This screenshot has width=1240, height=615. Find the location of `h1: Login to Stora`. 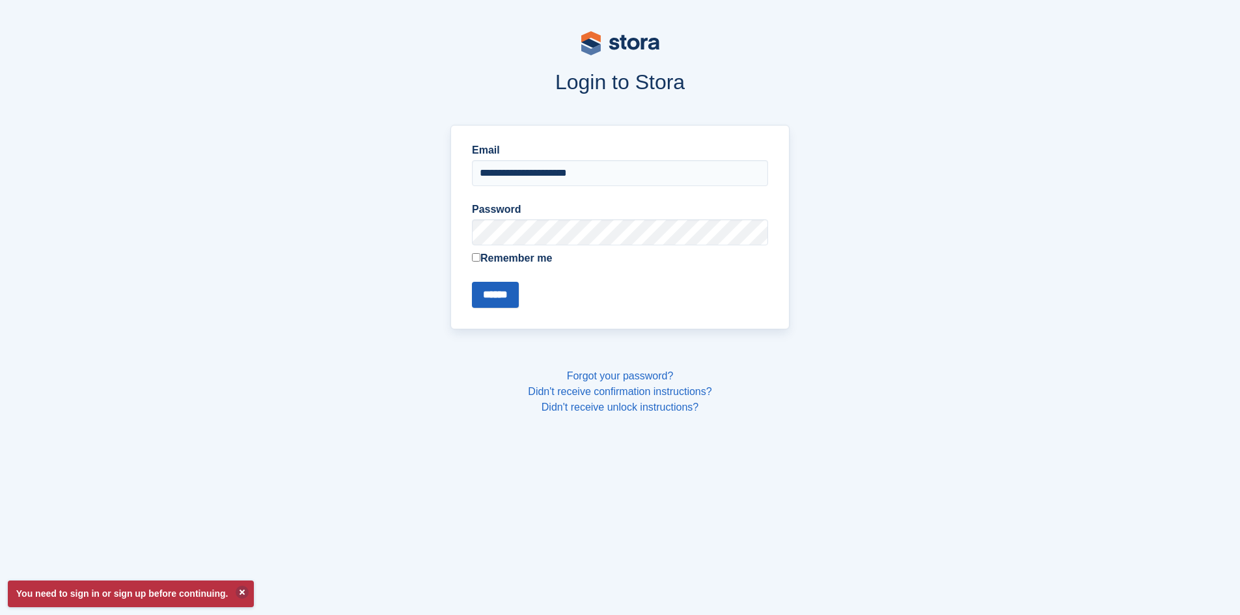

h1: Login to Stora is located at coordinates (621, 82).